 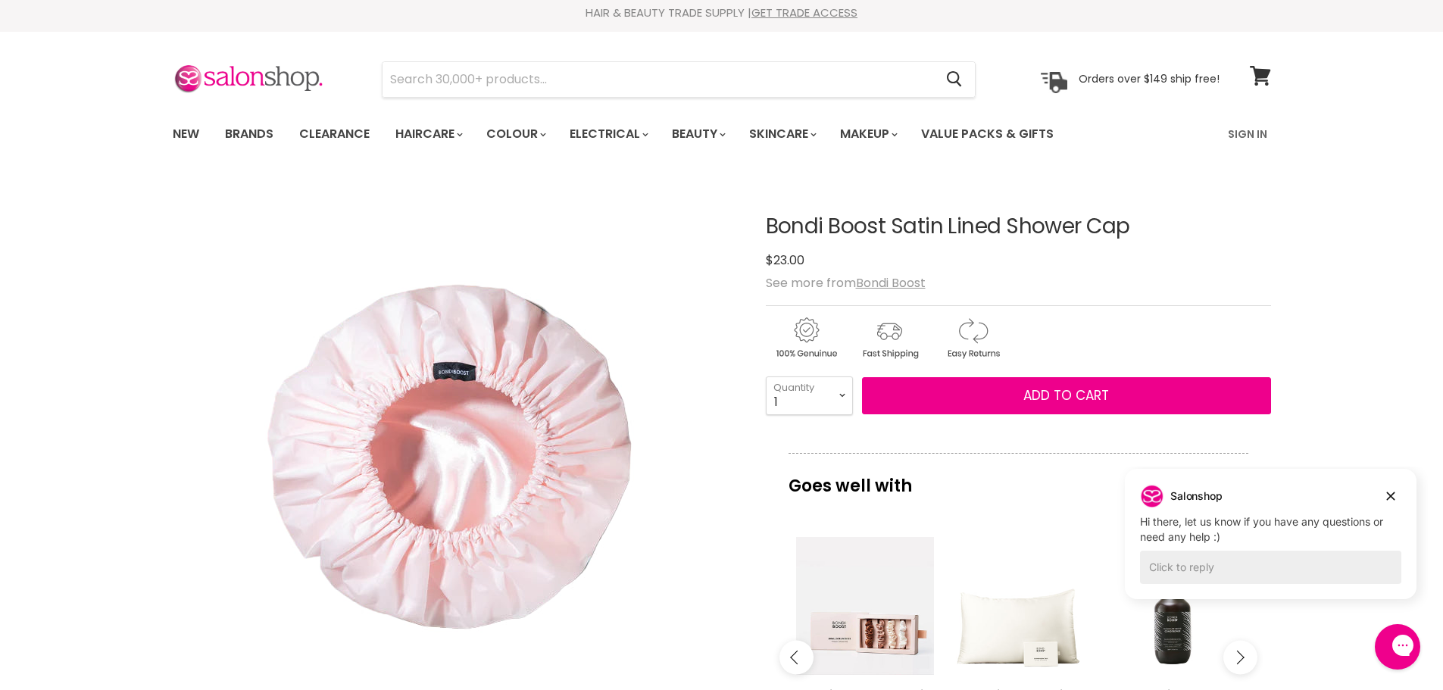 What do you see at coordinates (1018, 226) in the screenshot?
I see `h1: Bondi Boost Satin Lined Shower Cap` at bounding box center [1018, 226].